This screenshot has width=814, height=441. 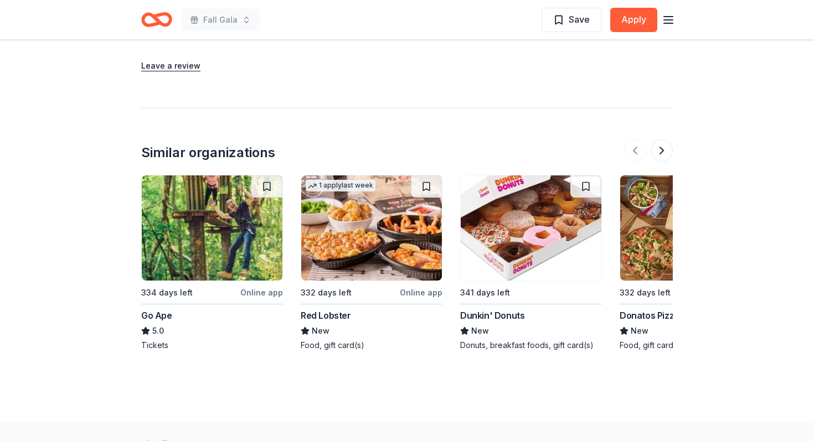 What do you see at coordinates (649, 316) in the screenshot?
I see `div: Donatos Pizza` at bounding box center [649, 316].